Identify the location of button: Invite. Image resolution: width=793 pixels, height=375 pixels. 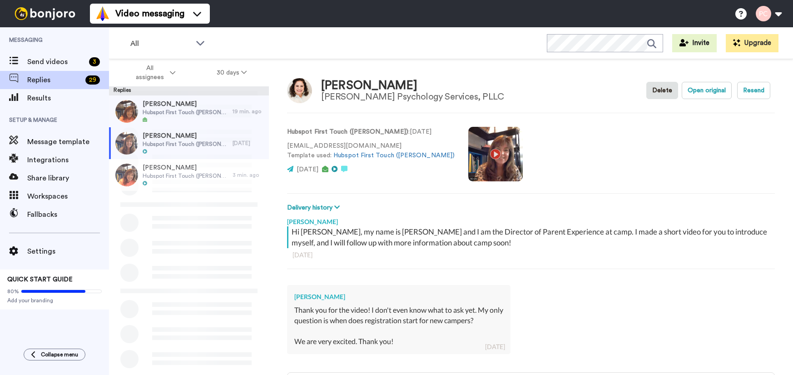
(694, 43).